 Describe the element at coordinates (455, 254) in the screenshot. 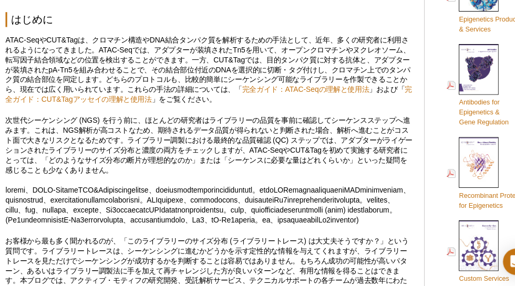

I see `a: Custom Services` at that location.